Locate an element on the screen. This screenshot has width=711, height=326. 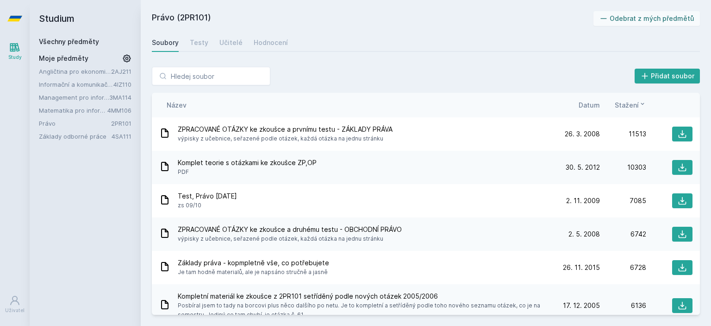
span: Posbíral jsem to tady na borcovi plus něco dalšího po netu. Je to kompletní a setříděný podle toh... is located at coordinates (364, 310).